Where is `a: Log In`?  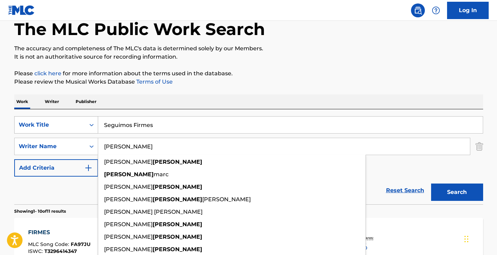
a: Log In is located at coordinates (467, 10).